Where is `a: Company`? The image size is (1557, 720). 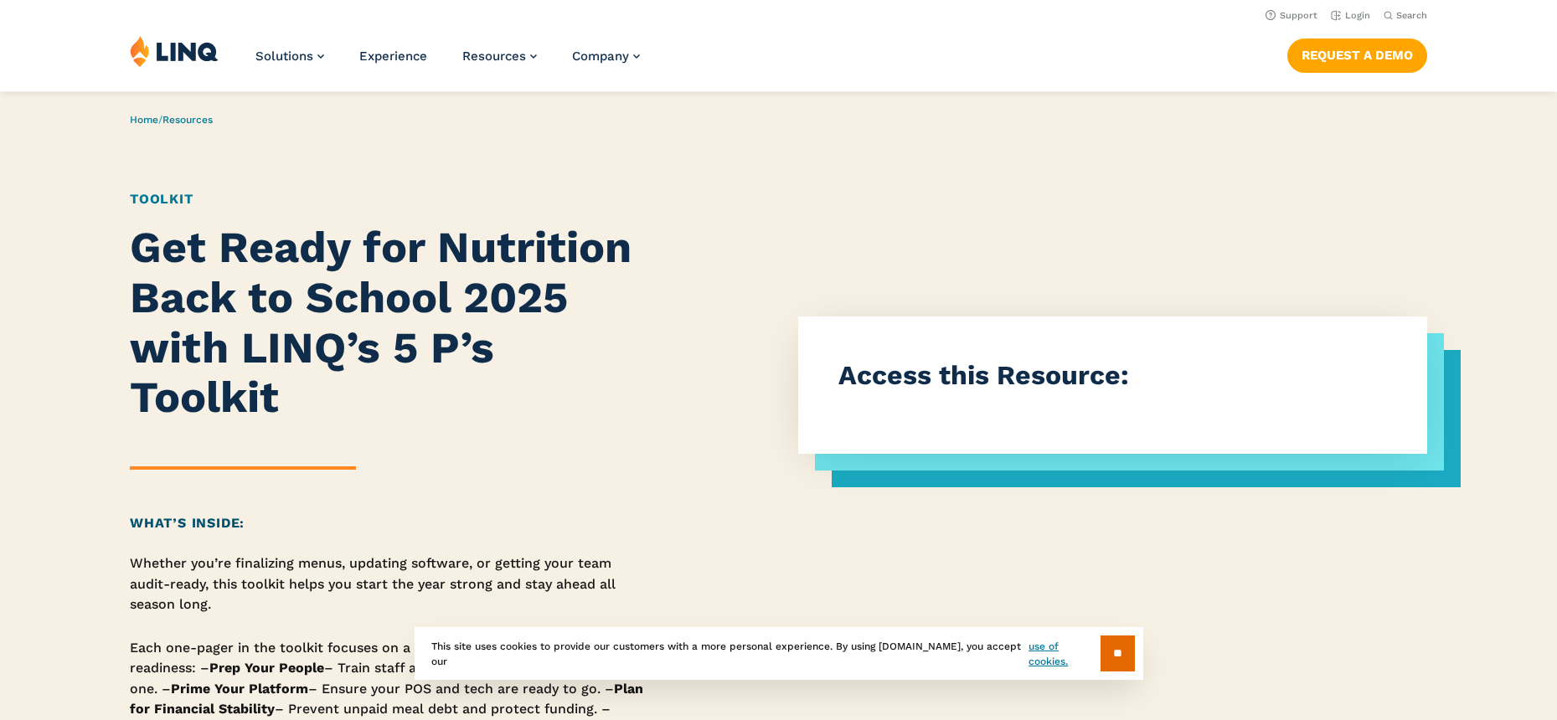
a: Company is located at coordinates (606, 56).